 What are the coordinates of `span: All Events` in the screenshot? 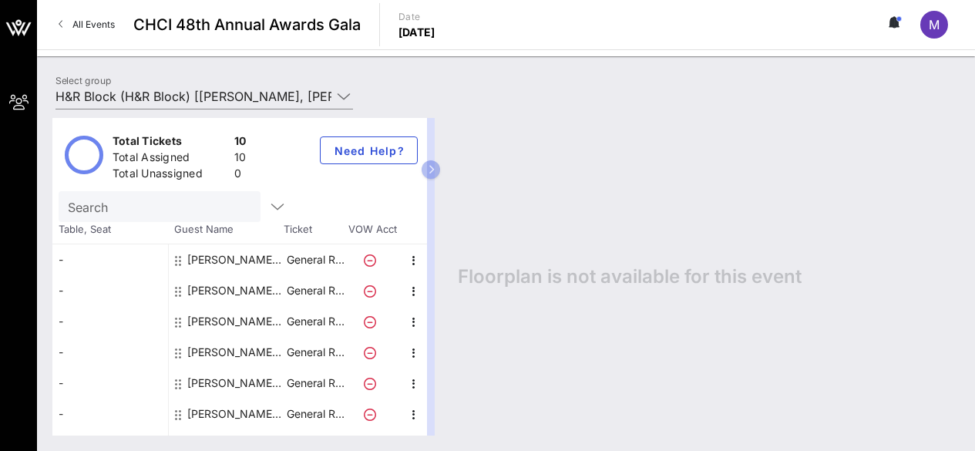 It's located at (93, 24).